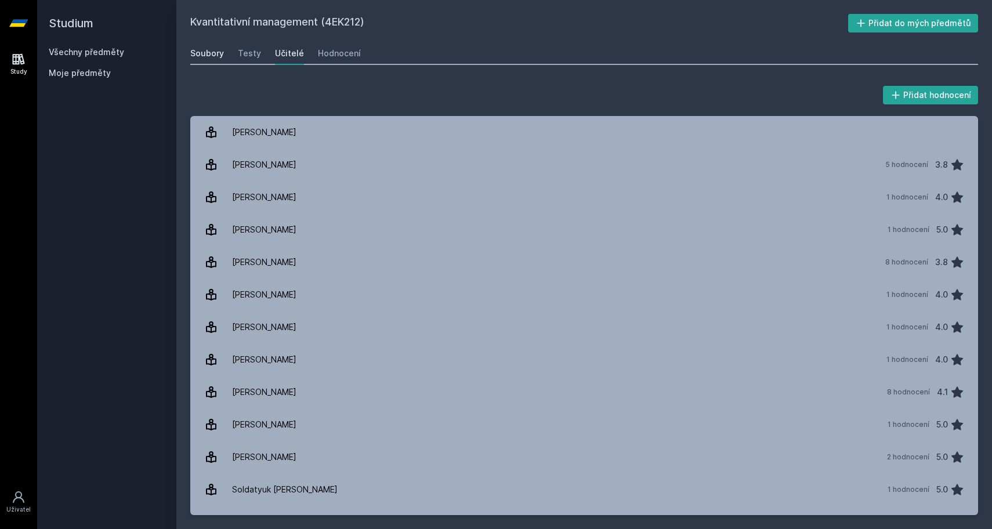  What do you see at coordinates (249, 53) in the screenshot?
I see `div: Testy` at bounding box center [249, 53].